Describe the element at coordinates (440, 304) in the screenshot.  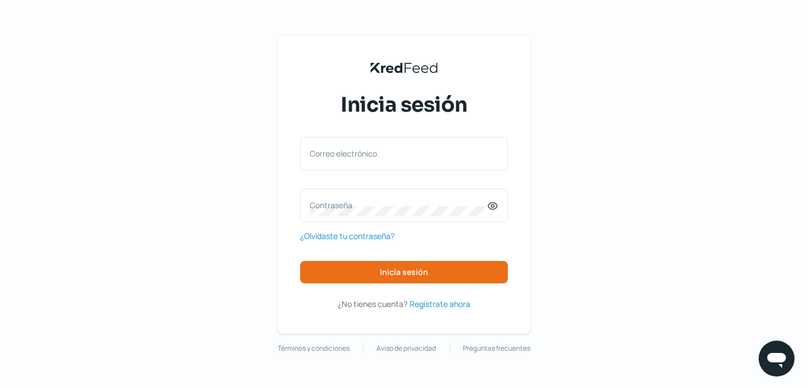
I see `span: Regístrate ahora` at that location.